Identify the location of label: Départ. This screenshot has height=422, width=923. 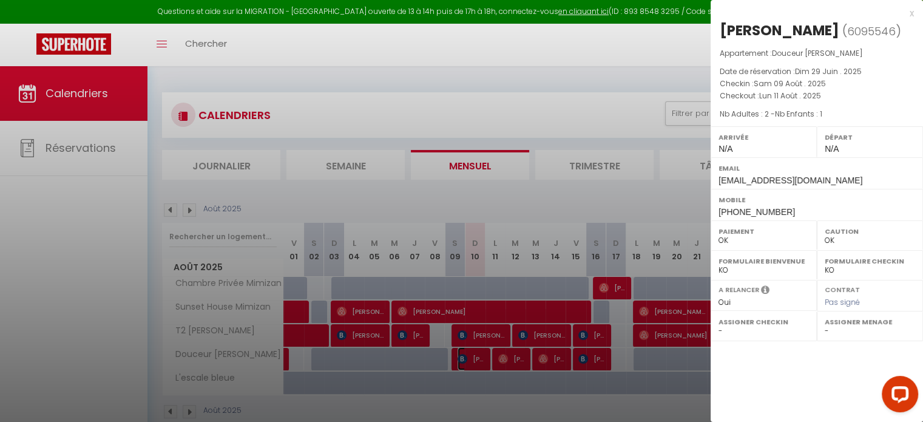
(870, 137).